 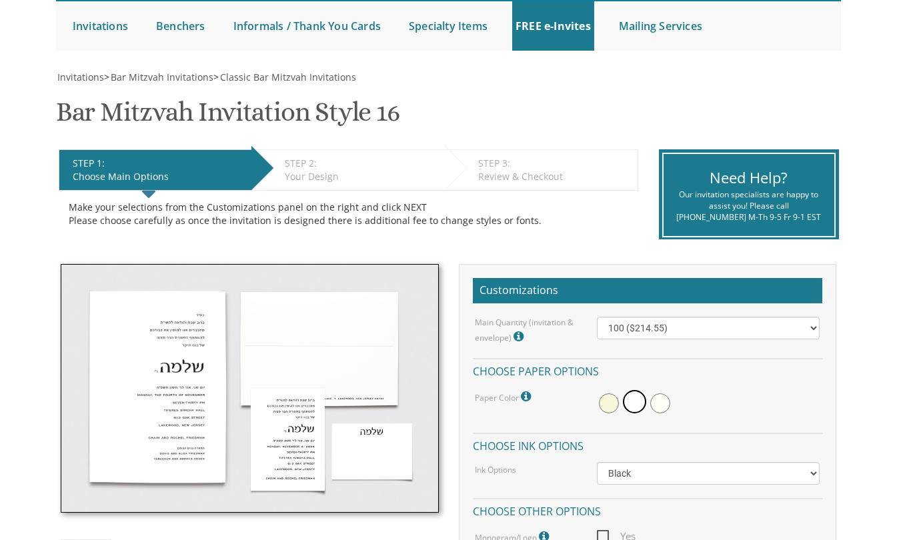 I want to click on div: Choose Main Options, so click(x=159, y=177).